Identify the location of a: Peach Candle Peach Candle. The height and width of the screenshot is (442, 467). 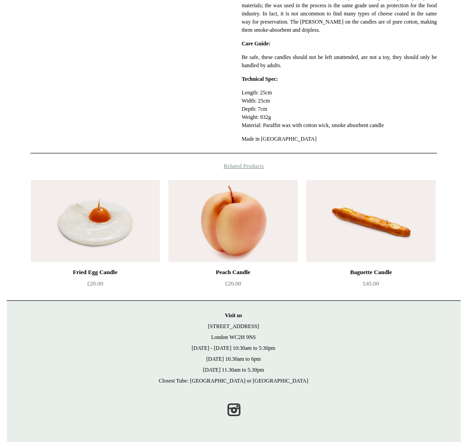
(233, 221).